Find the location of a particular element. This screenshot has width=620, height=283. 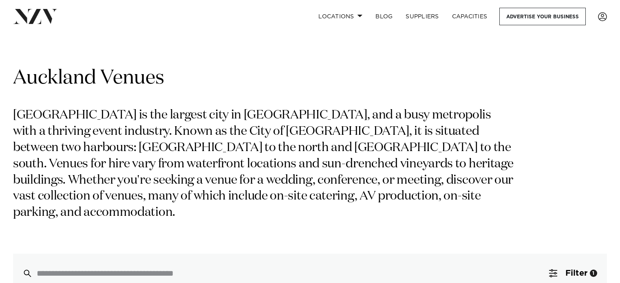

div: 1 is located at coordinates (594, 274).